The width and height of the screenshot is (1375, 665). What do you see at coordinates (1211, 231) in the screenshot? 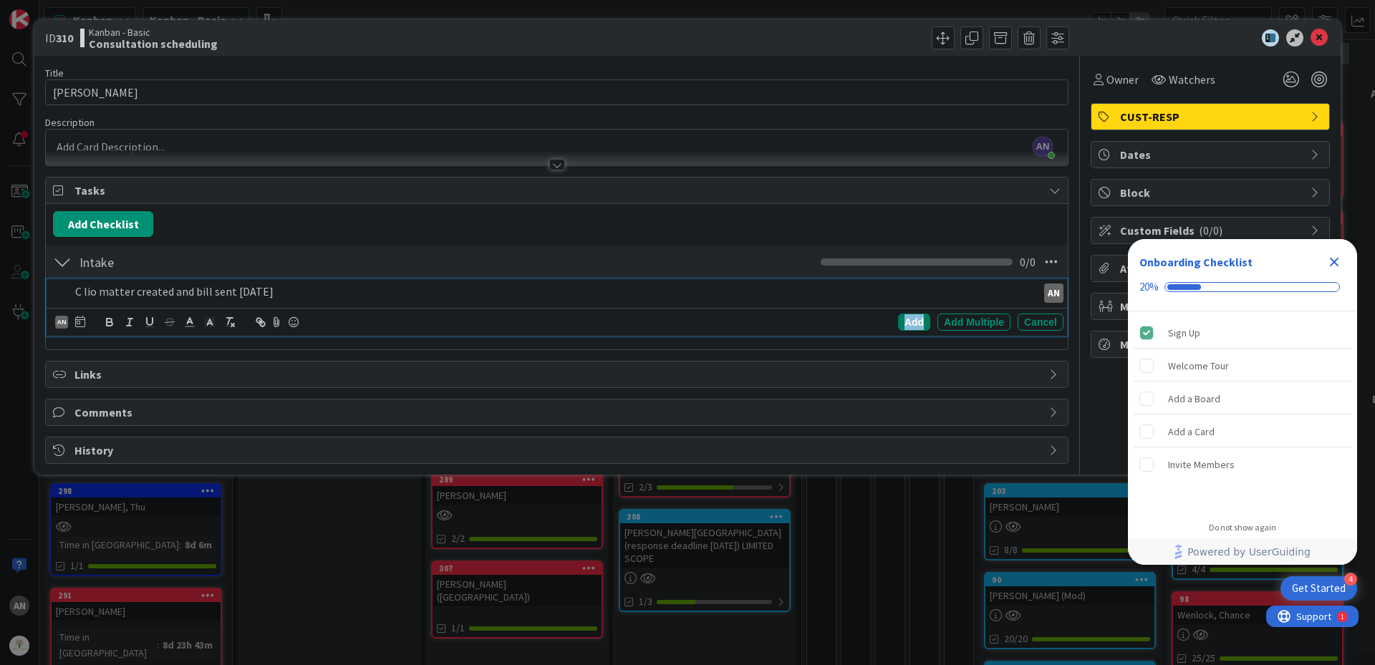
I see `span: Custom Fields` at bounding box center [1211, 231].